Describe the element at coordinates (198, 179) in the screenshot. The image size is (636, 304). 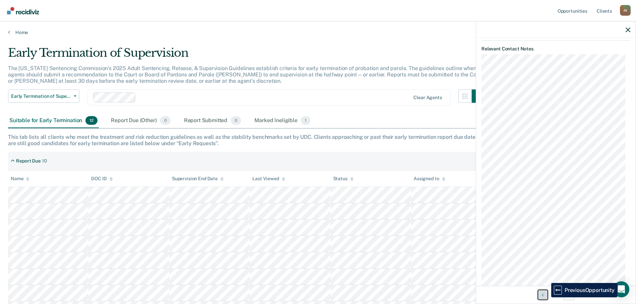
I see `div: Supervision End Date` at that location.